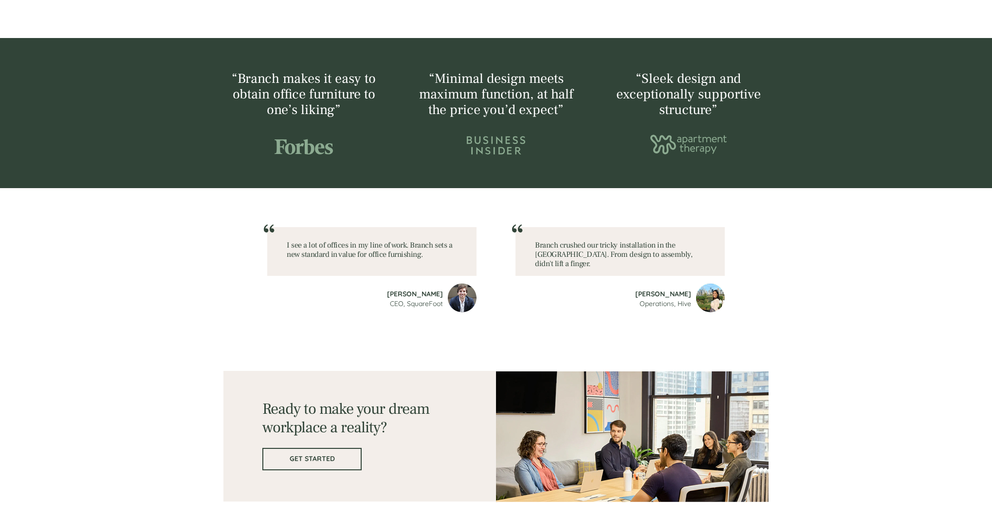 The height and width of the screenshot is (521, 992). What do you see at coordinates (312, 458) in the screenshot?
I see `span: GET STARTED` at bounding box center [312, 458].